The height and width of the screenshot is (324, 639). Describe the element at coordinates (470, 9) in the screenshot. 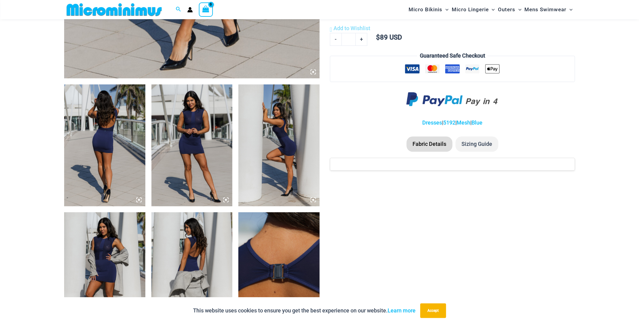

I see `span: Micro Lingerie` at that location.